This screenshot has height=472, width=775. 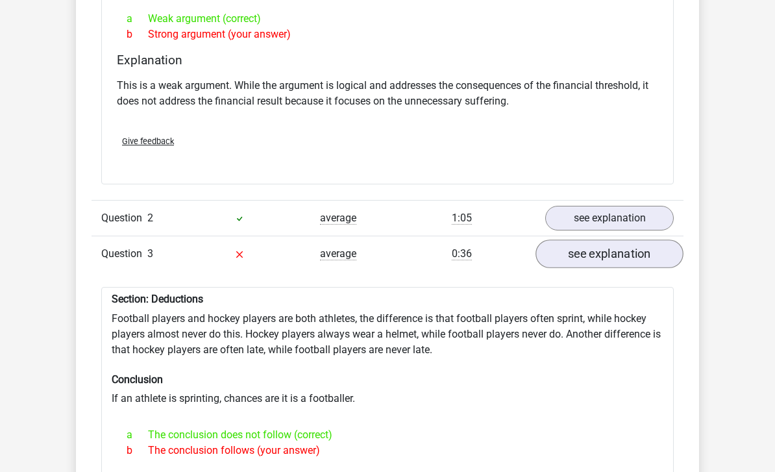 What do you see at coordinates (388, 94) in the screenshot?
I see `p: This is a weak argument. While the argument is logical and addresses the consequences of the fina...` at bounding box center [388, 94].